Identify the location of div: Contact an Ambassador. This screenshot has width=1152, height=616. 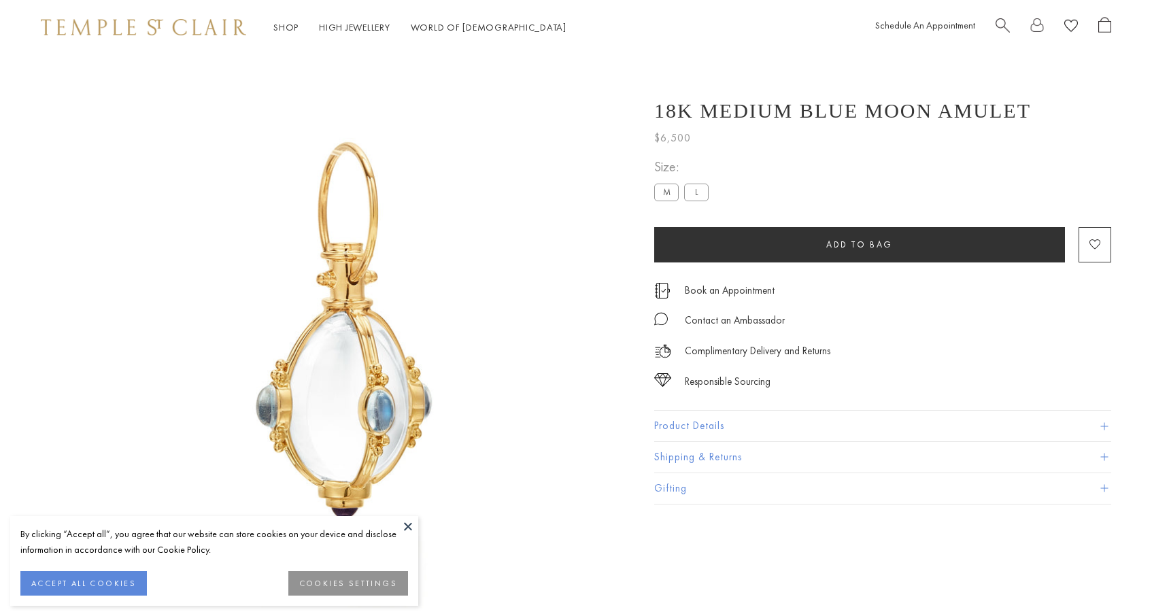
(734, 320).